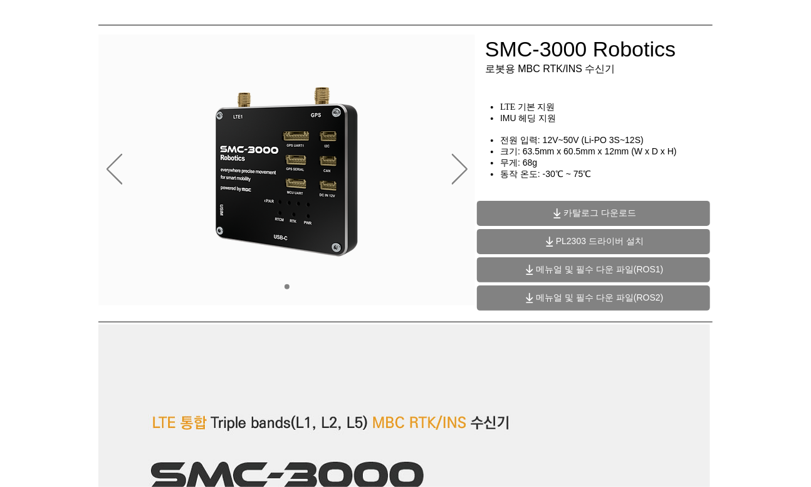 This screenshot has width=811, height=487. I want to click on span: 동작 온도: -30℃ ~ 75℃, so click(546, 174).